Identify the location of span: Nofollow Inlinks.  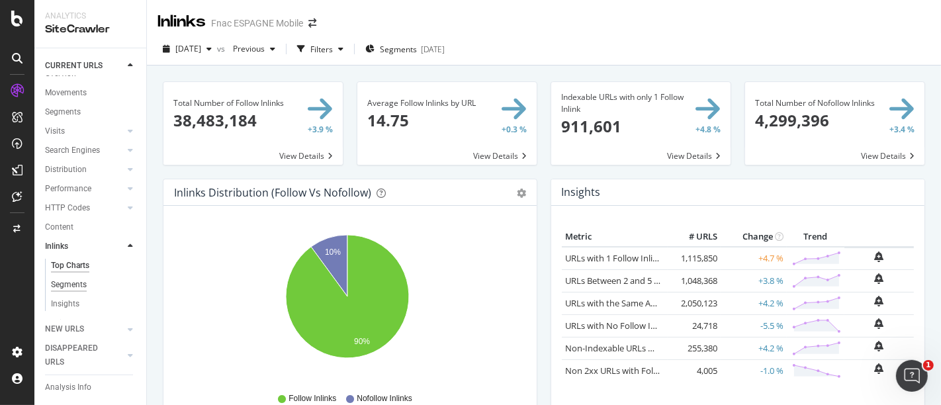
(384, 398).